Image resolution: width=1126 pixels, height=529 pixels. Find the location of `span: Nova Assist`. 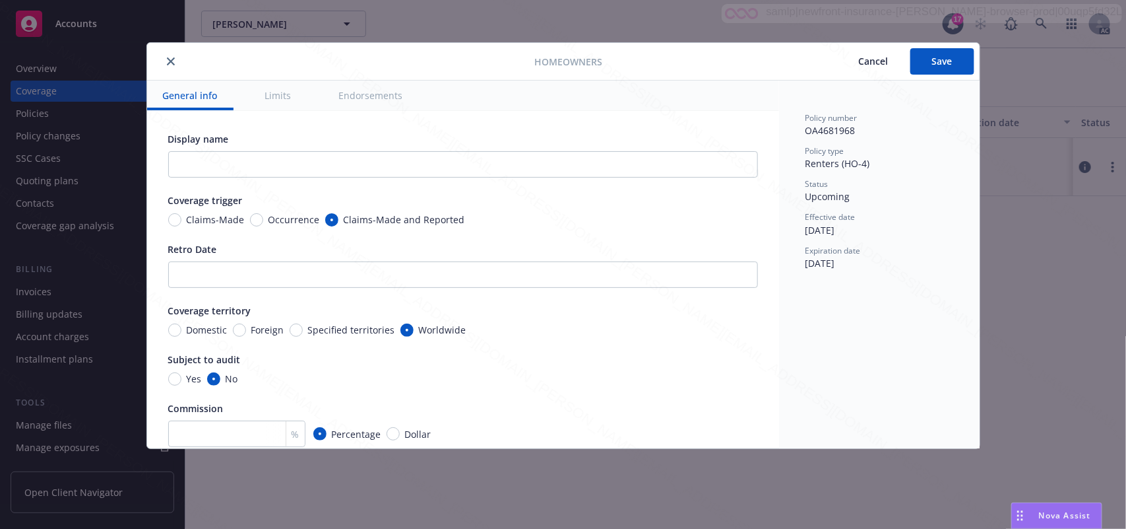

span: Nova Assist is located at coordinates (1065, 515).